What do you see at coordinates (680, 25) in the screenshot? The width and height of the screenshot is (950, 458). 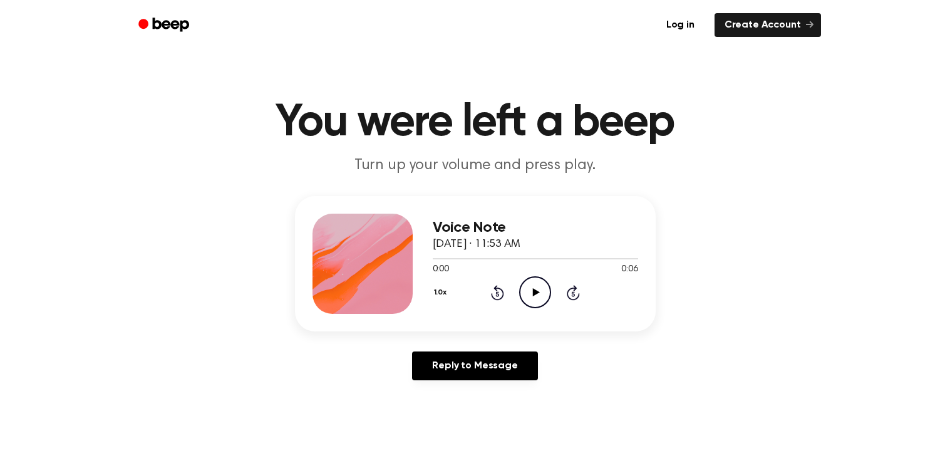 I see `a: Log in` at bounding box center [680, 25].